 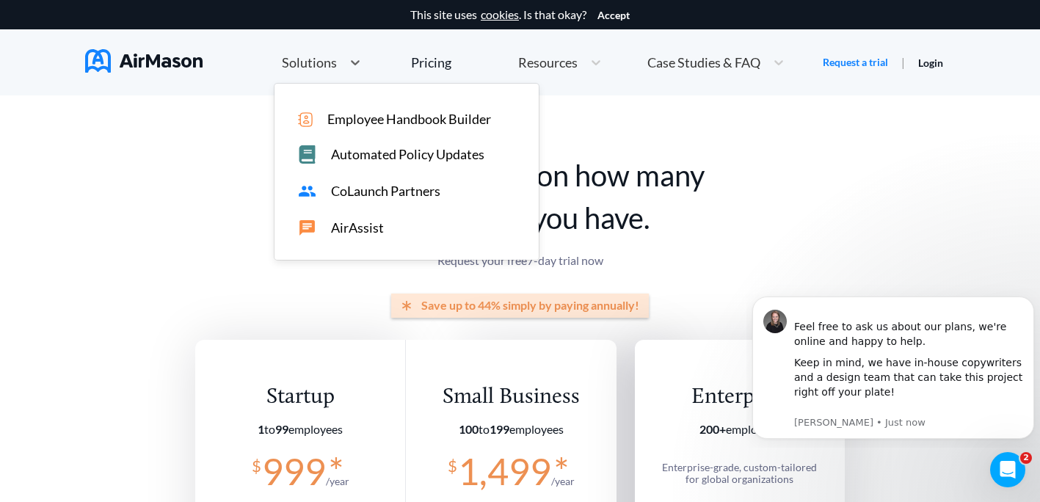 I want to click on div: Feel free to ask us about our plans, we're online and happy to help., so click(x=162, y=44).